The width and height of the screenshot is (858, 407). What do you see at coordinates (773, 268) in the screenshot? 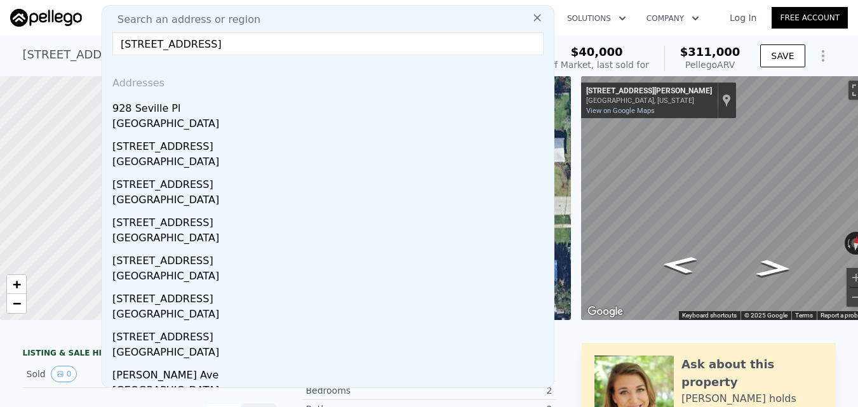
I see `path: Go East, Cumbie St` at bounding box center [773, 268].